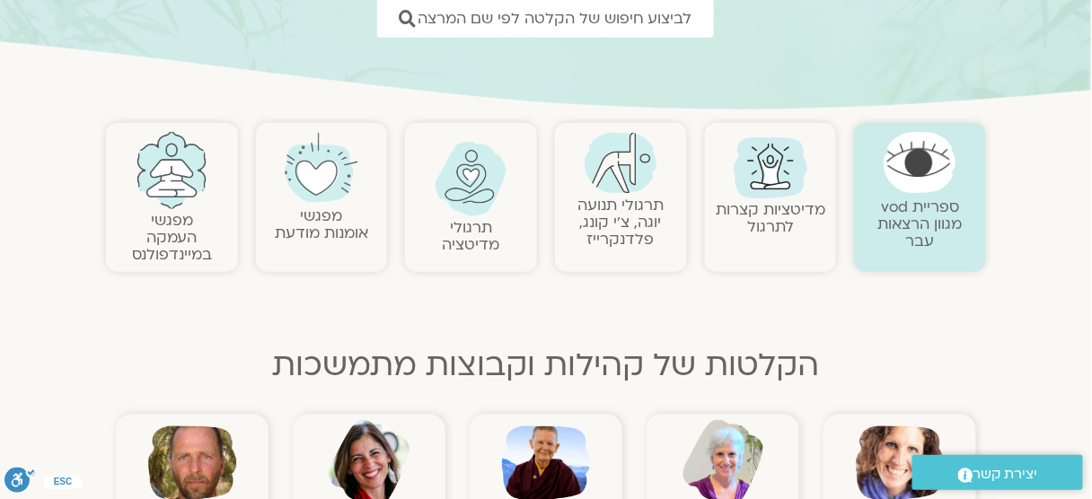 The image size is (1092, 499). Describe the element at coordinates (555, 18) in the screenshot. I see `span: לביצוע חיפוש של הקלטה לפי שם המרצה` at that location.